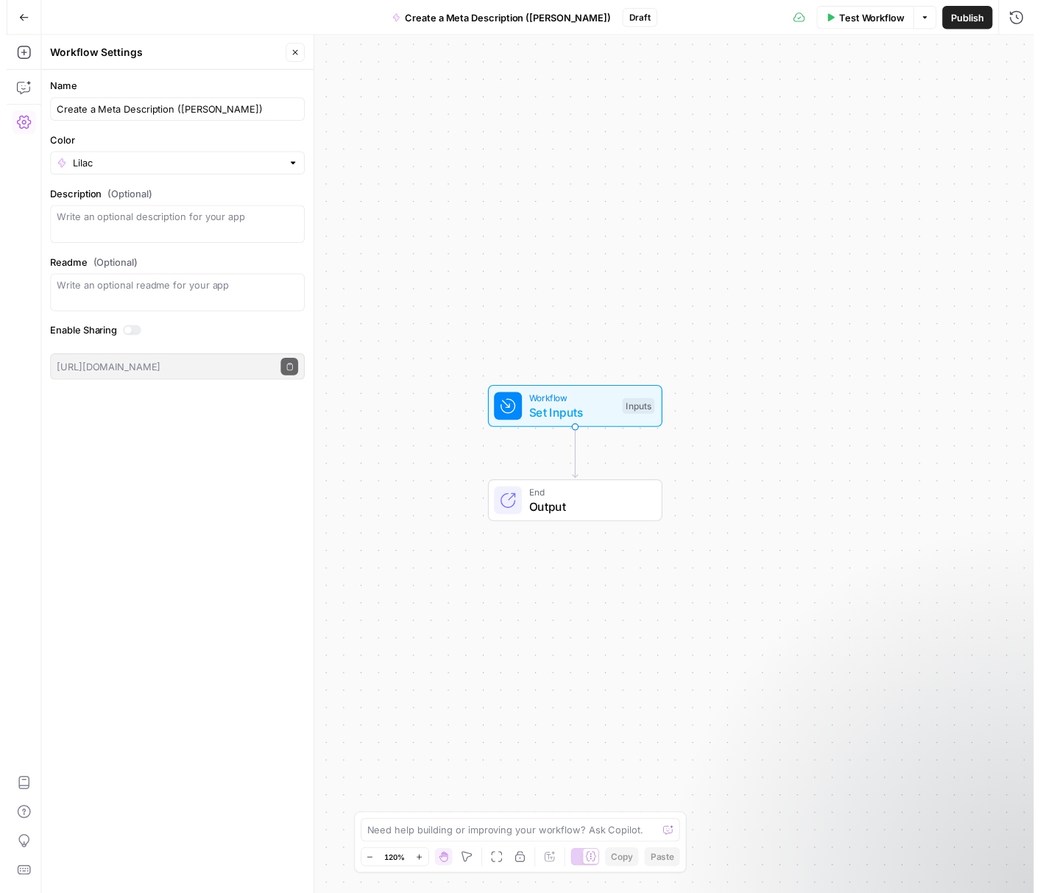  I want to click on div: EndOutput, so click(575, 506).